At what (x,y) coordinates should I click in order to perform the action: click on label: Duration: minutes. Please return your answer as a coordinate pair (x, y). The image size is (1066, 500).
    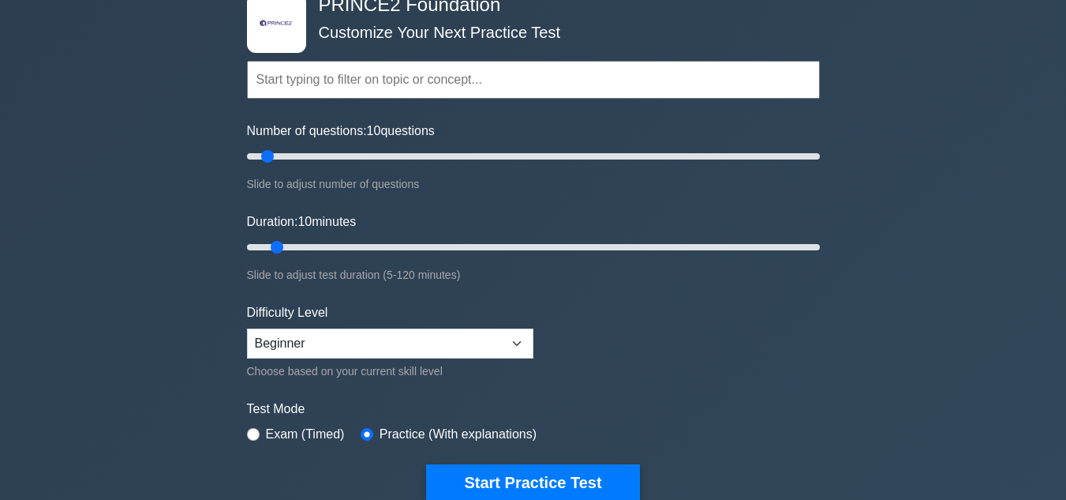
    Looking at the image, I should click on (301, 222).